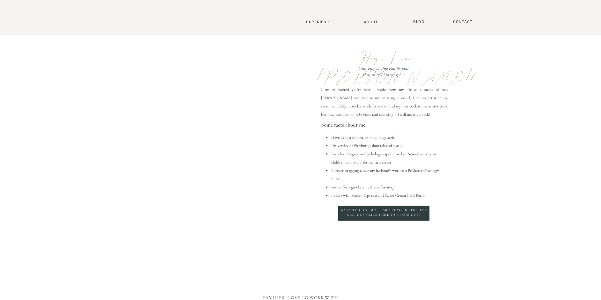 This screenshot has height=300, width=601. What do you see at coordinates (419, 22) in the screenshot?
I see `nav: BLOG` at bounding box center [419, 22].